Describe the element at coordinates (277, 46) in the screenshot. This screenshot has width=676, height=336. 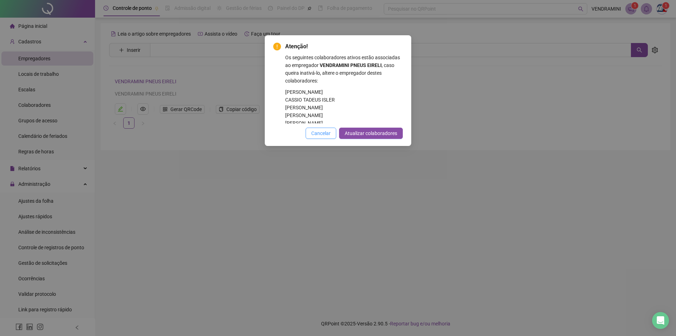
I see `span: exclamation-circle` at that location.